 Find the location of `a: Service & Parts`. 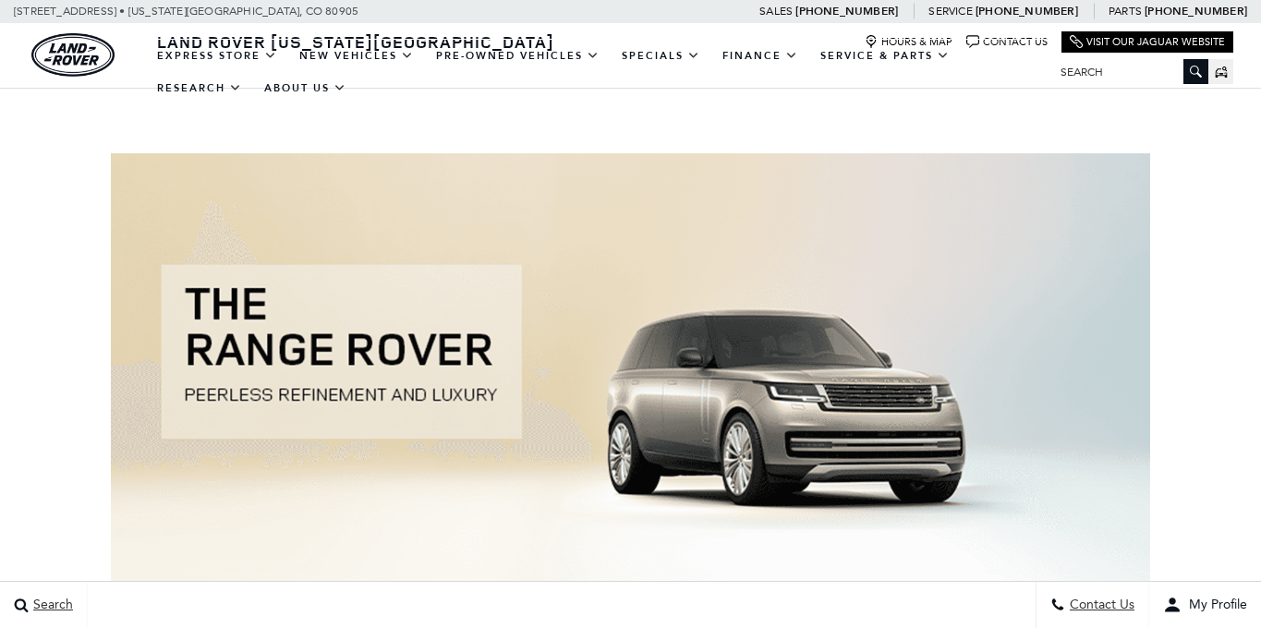

a: Service & Parts is located at coordinates (885, 55).